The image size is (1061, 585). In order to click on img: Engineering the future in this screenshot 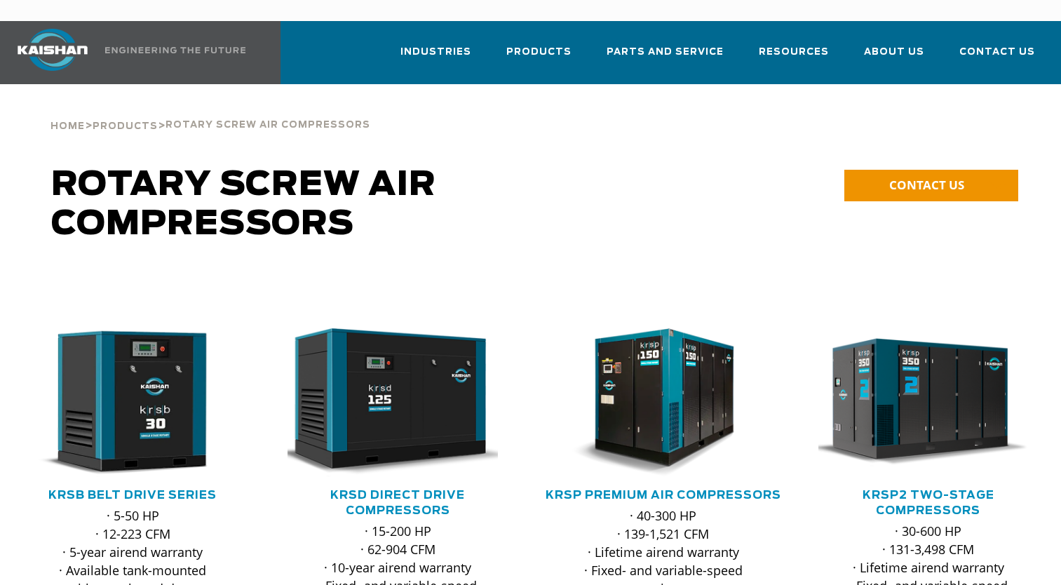, I will do `click(175, 50)`.